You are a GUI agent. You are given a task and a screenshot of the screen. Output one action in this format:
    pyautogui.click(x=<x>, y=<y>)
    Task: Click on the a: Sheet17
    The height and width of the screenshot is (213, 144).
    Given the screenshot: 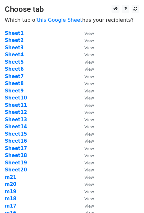 What is the action you would take?
    pyautogui.click(x=16, y=148)
    